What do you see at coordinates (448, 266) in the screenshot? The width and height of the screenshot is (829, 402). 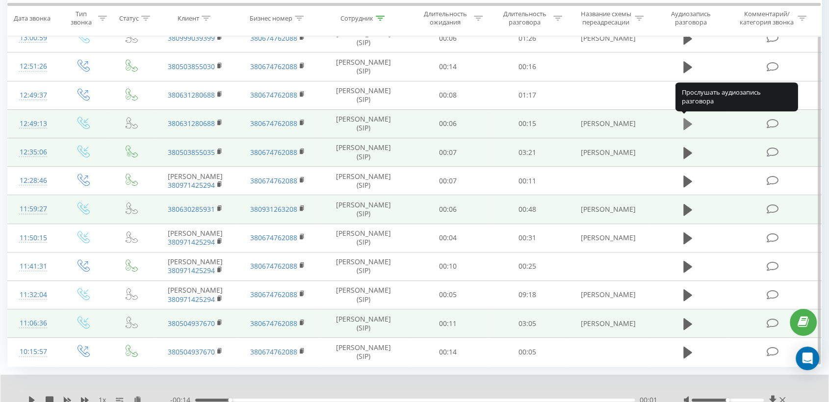 I see `td: 00:10` at bounding box center [448, 266].